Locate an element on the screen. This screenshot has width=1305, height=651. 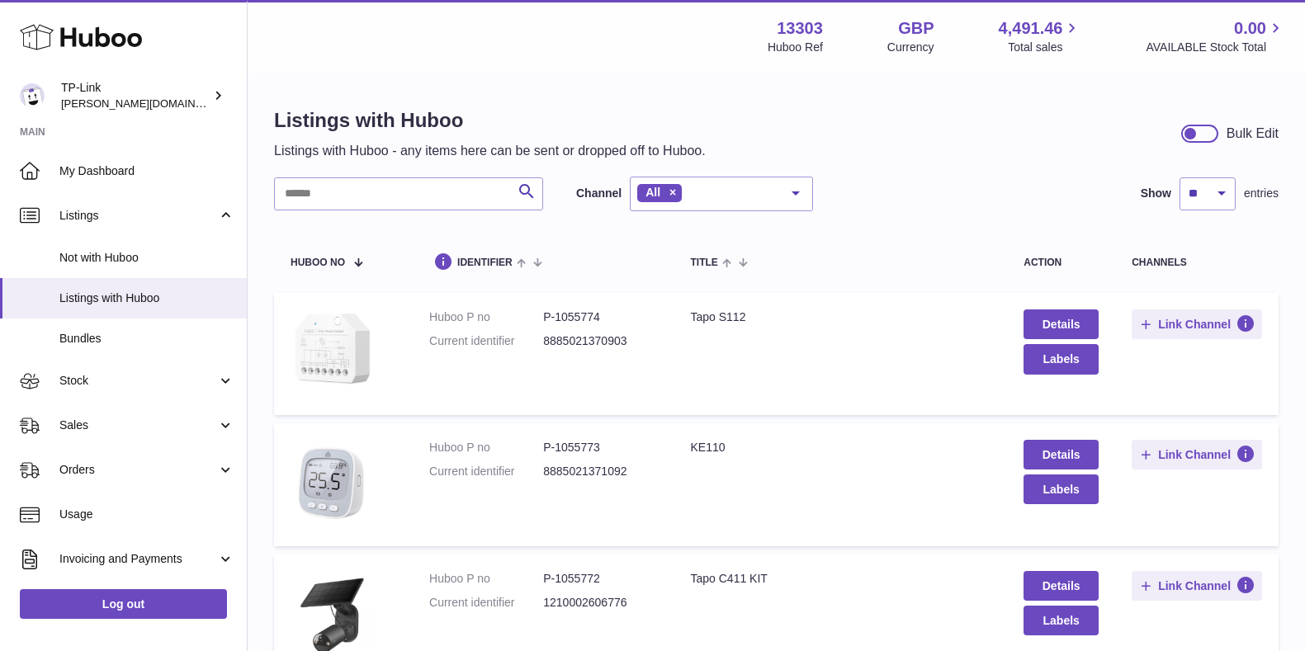
span: Invoicing and Payments is located at coordinates (138, 559).